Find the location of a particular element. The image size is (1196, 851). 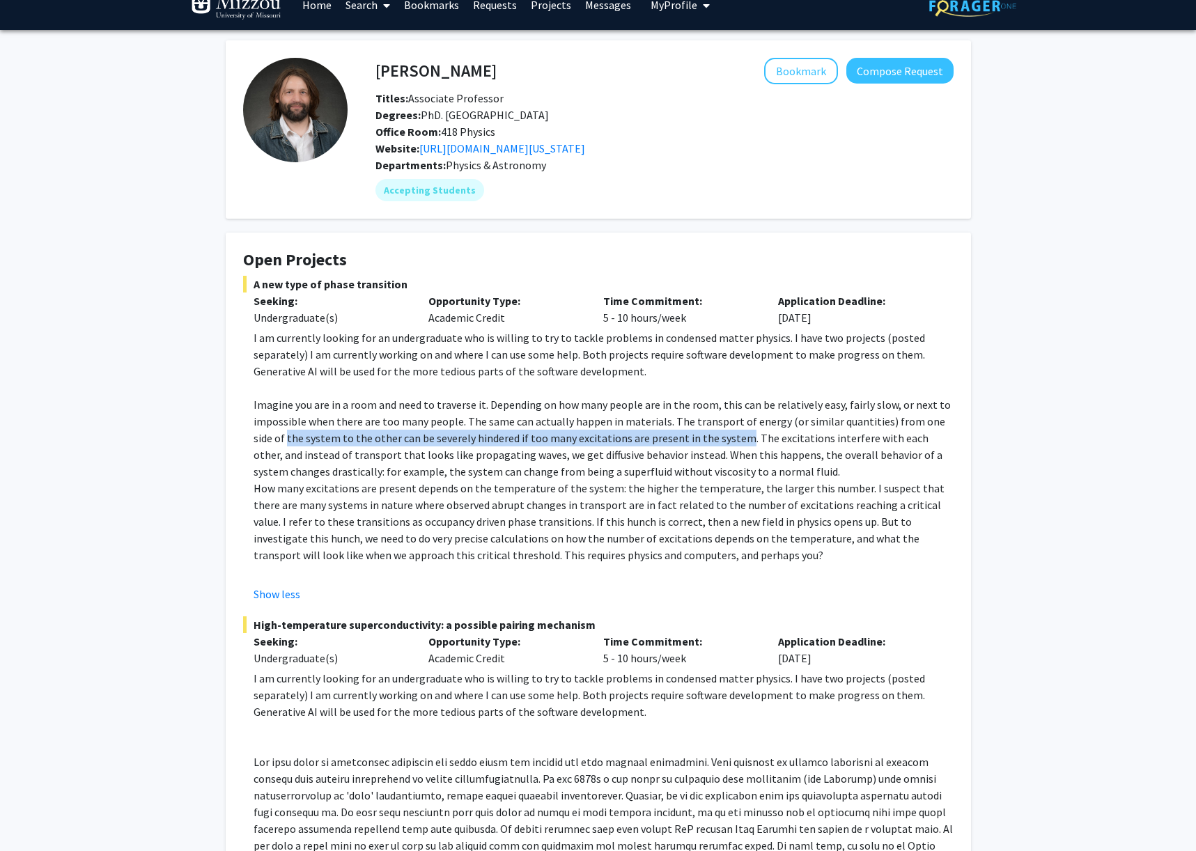

b: Office Room: is located at coordinates (408, 132).